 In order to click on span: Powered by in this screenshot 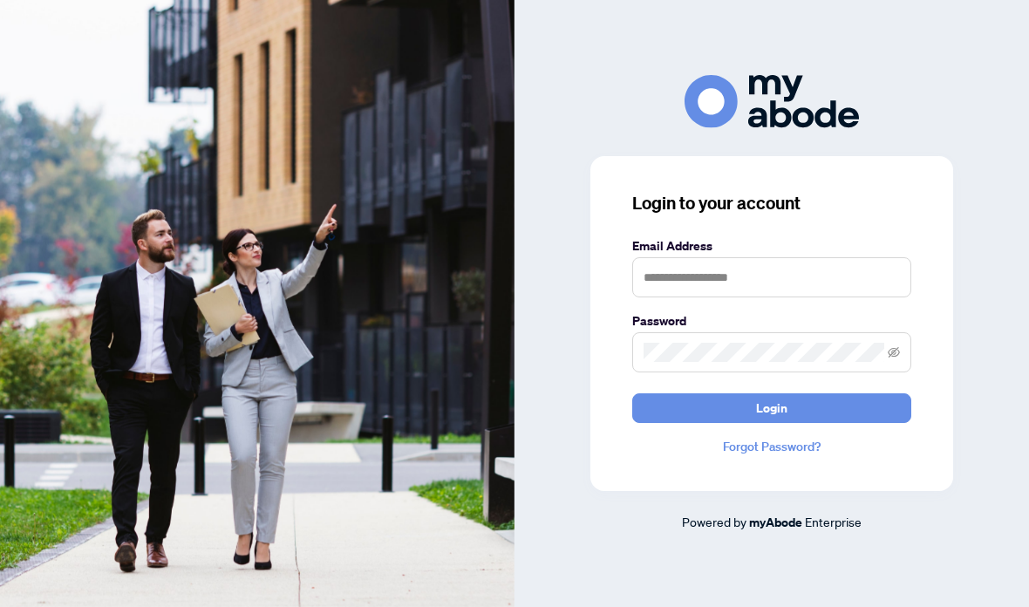, I will do `click(714, 521)`.